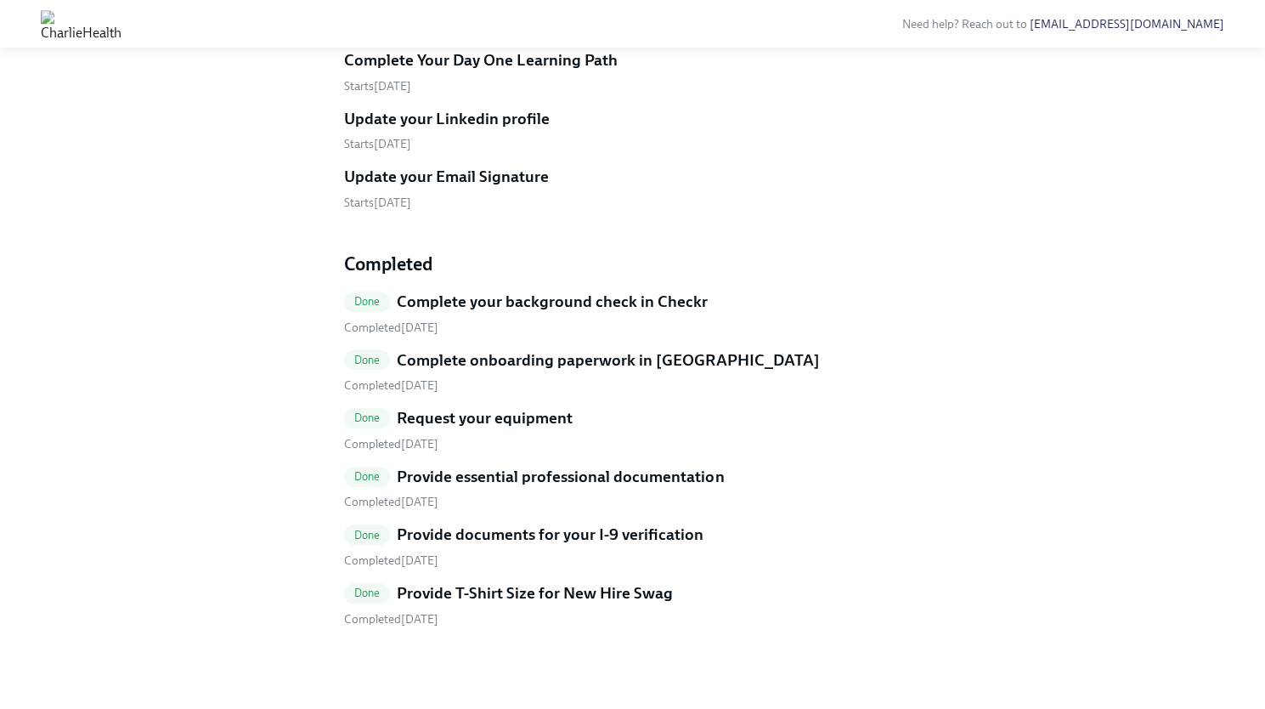  What do you see at coordinates (550, 534) in the screenshot?
I see `h5: Provide documents for your I-9 verification` at bounding box center [550, 534].